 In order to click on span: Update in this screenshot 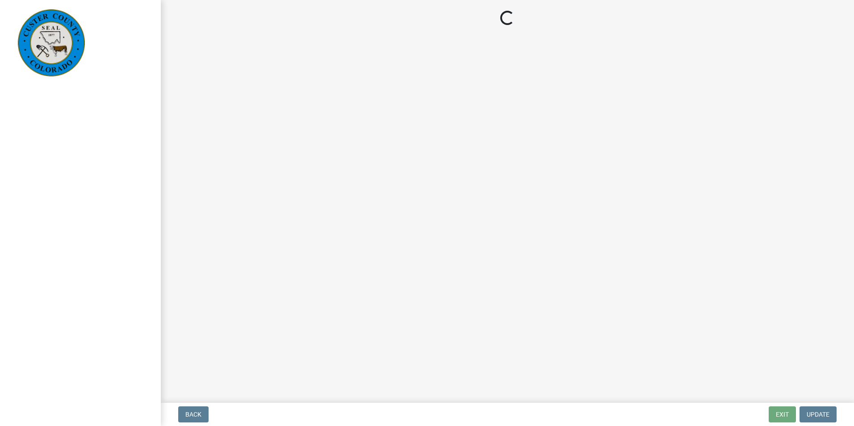, I will do `click(818, 414)`.